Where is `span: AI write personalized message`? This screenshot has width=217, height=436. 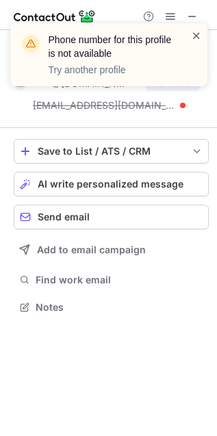 span: AI write personalized message is located at coordinates (110, 184).